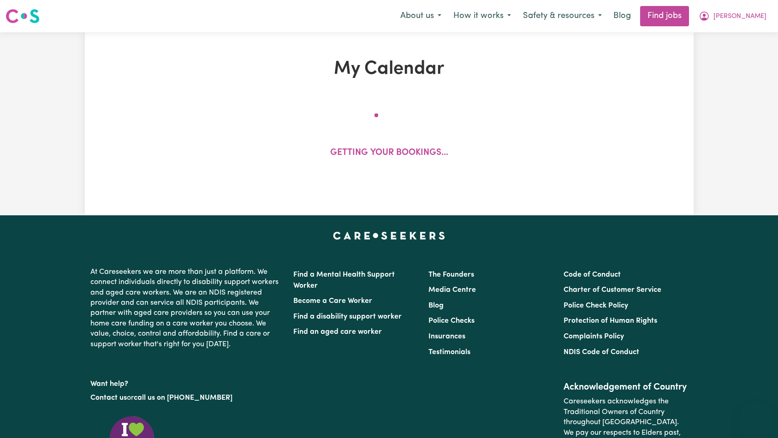 This screenshot has width=778, height=438. What do you see at coordinates (610, 321) in the screenshot?
I see `a: Protection of Human Rights` at bounding box center [610, 321].